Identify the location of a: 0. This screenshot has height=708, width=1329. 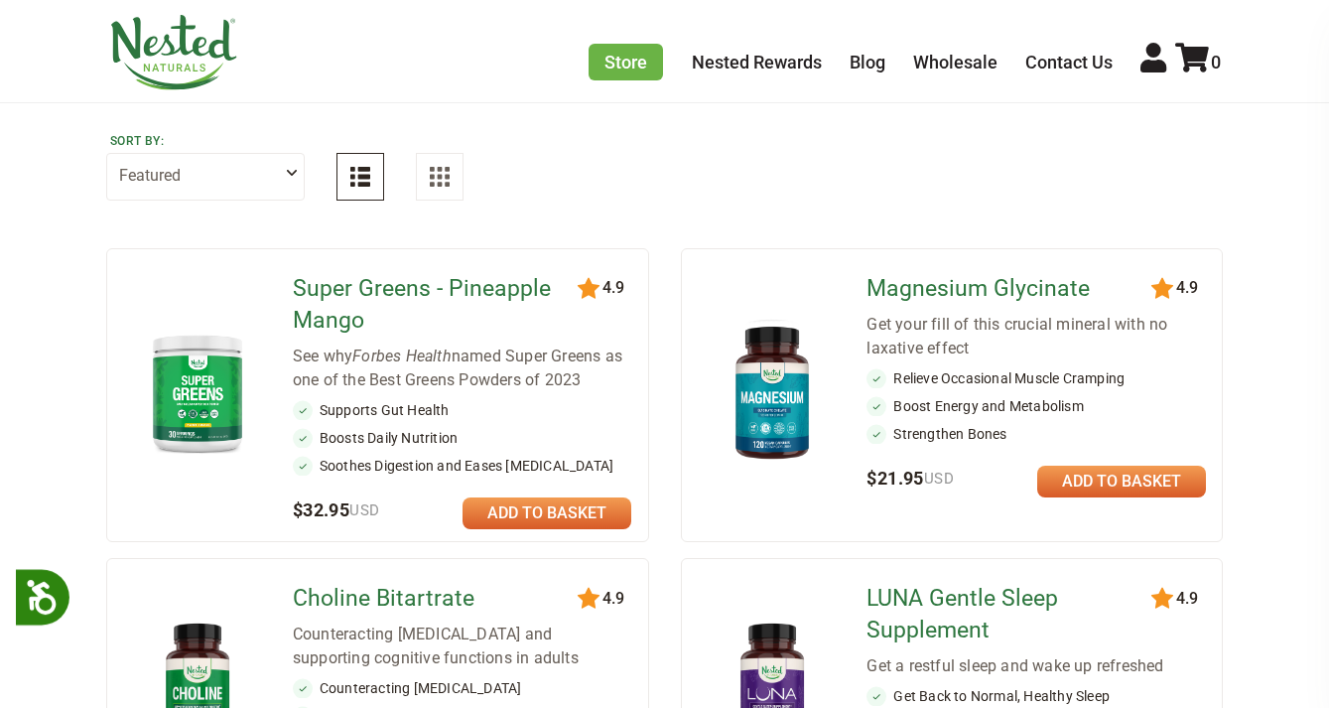
(1198, 62).